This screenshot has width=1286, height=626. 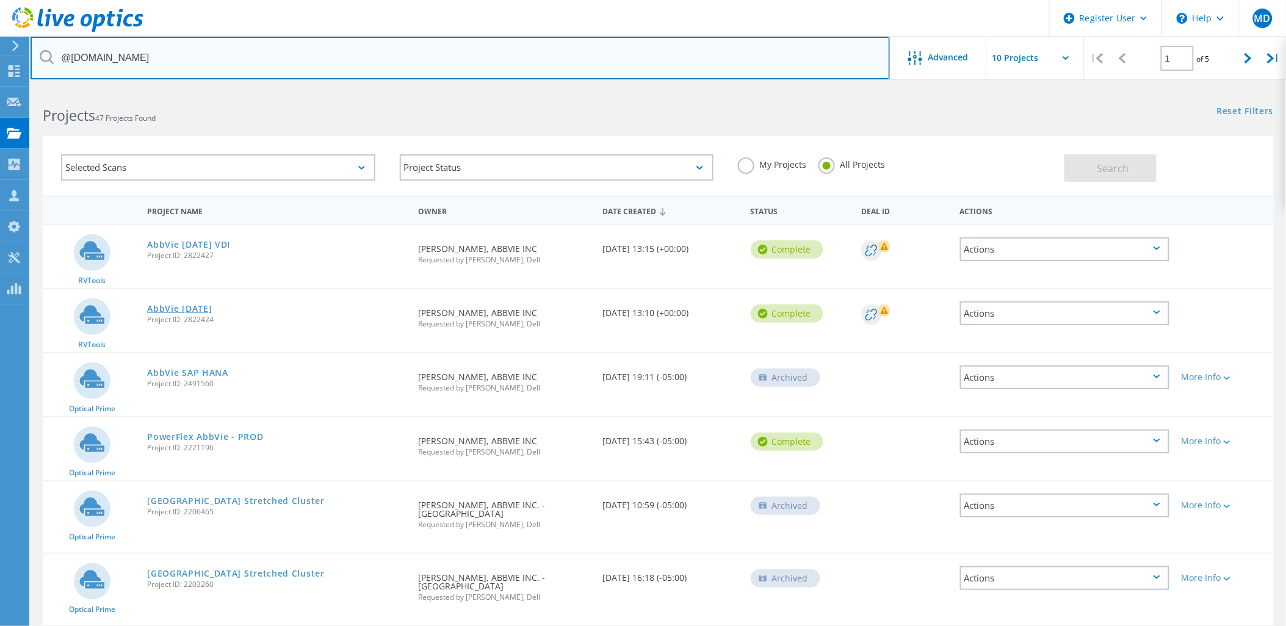 What do you see at coordinates (276, 384) in the screenshot?
I see `span: Project ID: 2491560` at bounding box center [276, 384].